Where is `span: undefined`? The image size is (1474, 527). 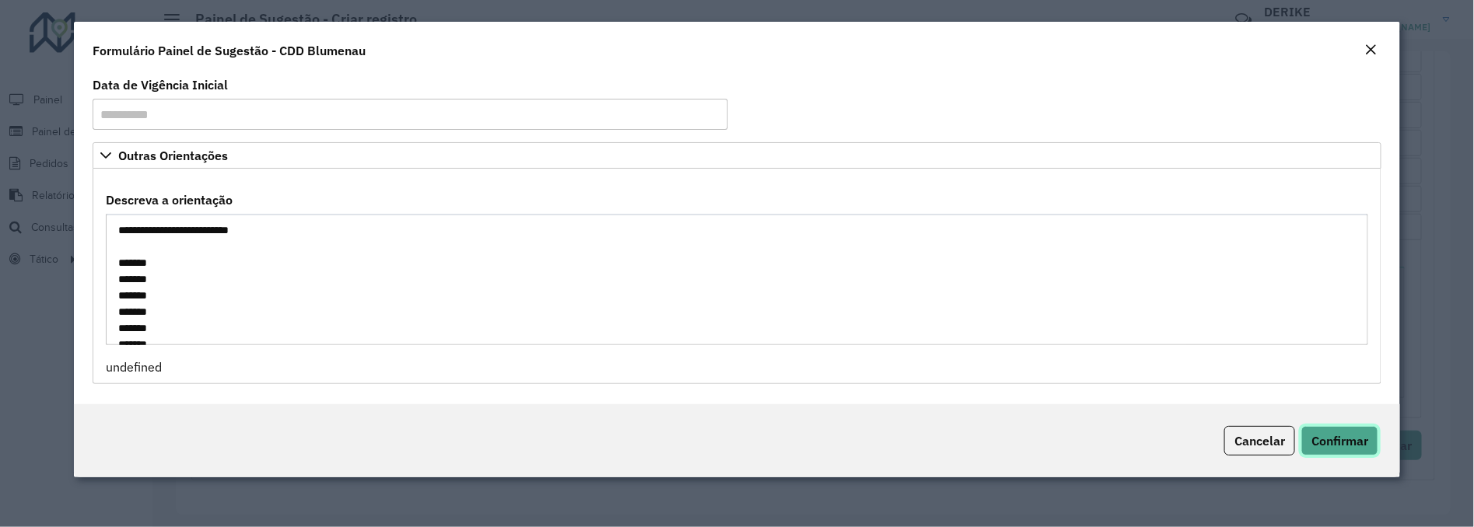
span: undefined is located at coordinates (134, 367).